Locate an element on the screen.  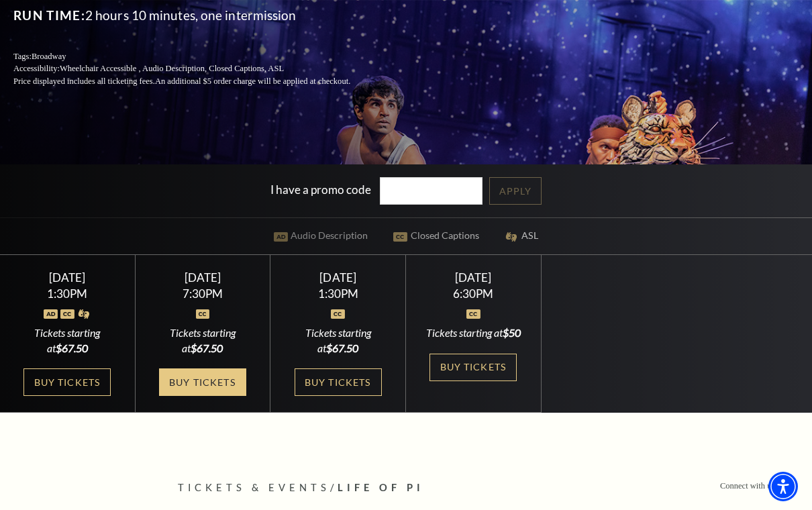
span: Wheelchair Accessible , Audio Description, Closed Captions, ASL is located at coordinates (172, 68).